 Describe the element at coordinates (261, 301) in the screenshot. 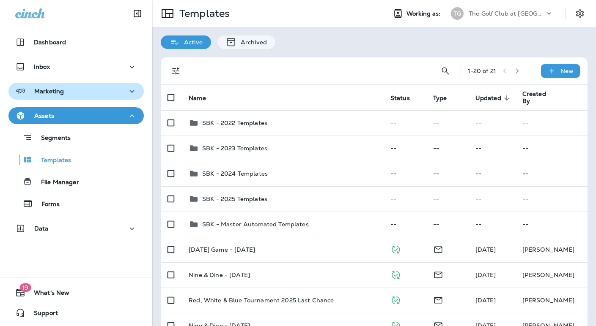

I see `p: Red, White & Blue Tournament 2025 Last Chance` at that location.